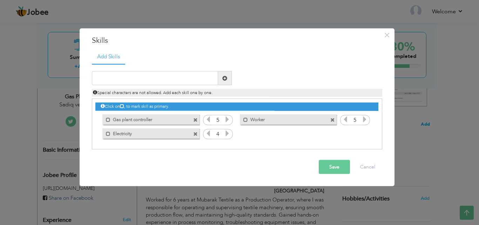 The height and width of the screenshot is (225, 479). What do you see at coordinates (146, 118) in the screenshot?
I see `label: Gas plant controller` at bounding box center [146, 118].